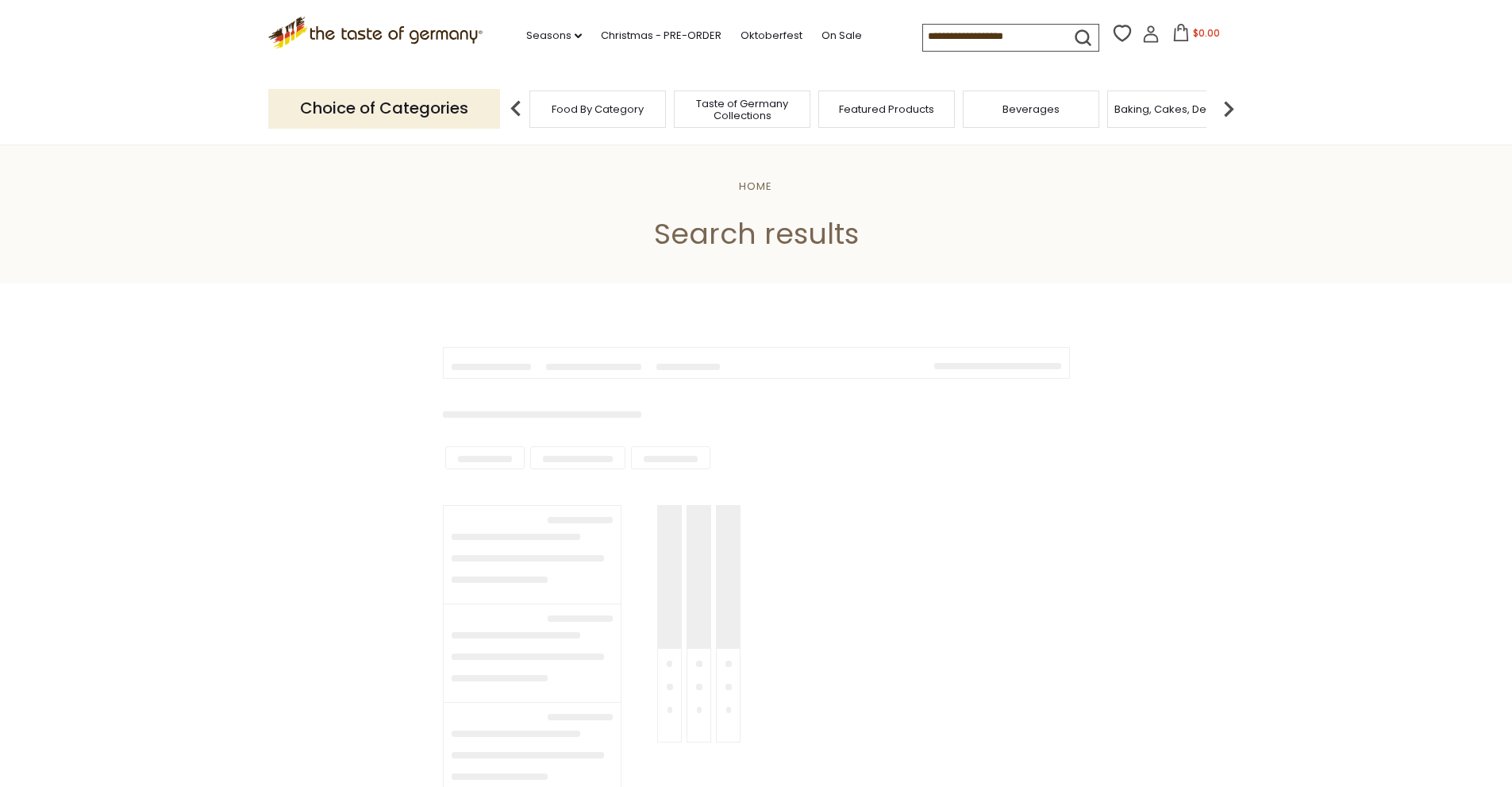 This screenshot has height=787, width=1512. Describe the element at coordinates (597, 109) in the screenshot. I see `span: Food By Category` at that location.